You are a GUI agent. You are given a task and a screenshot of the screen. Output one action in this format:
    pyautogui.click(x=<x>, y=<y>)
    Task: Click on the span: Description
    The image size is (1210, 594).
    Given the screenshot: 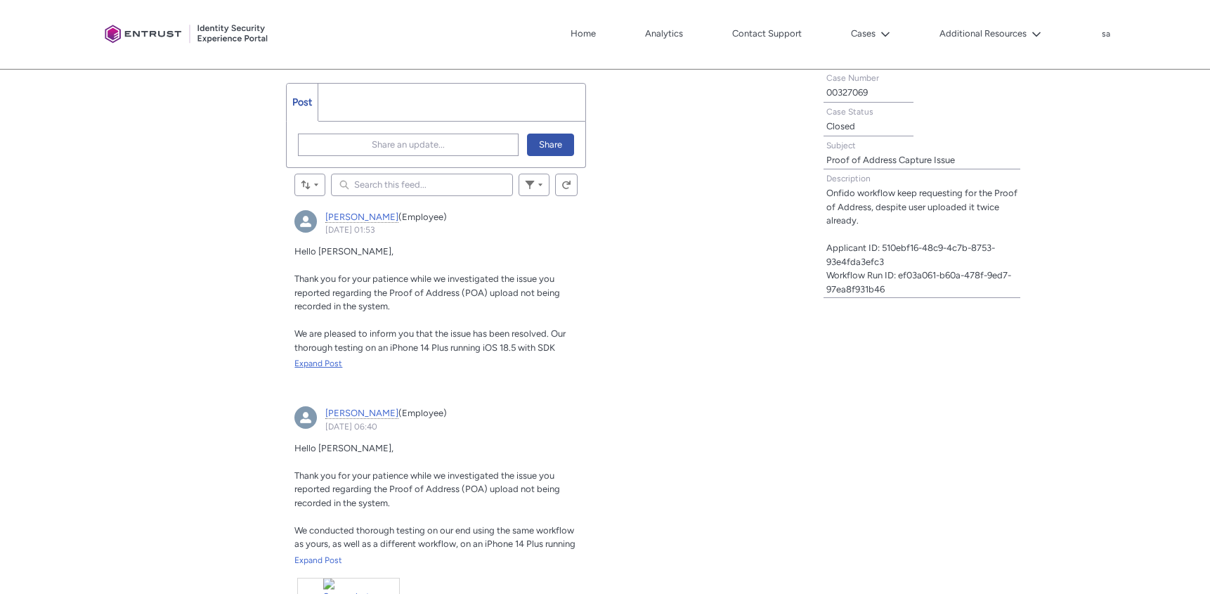 What is the action you would take?
    pyautogui.click(x=848, y=179)
    